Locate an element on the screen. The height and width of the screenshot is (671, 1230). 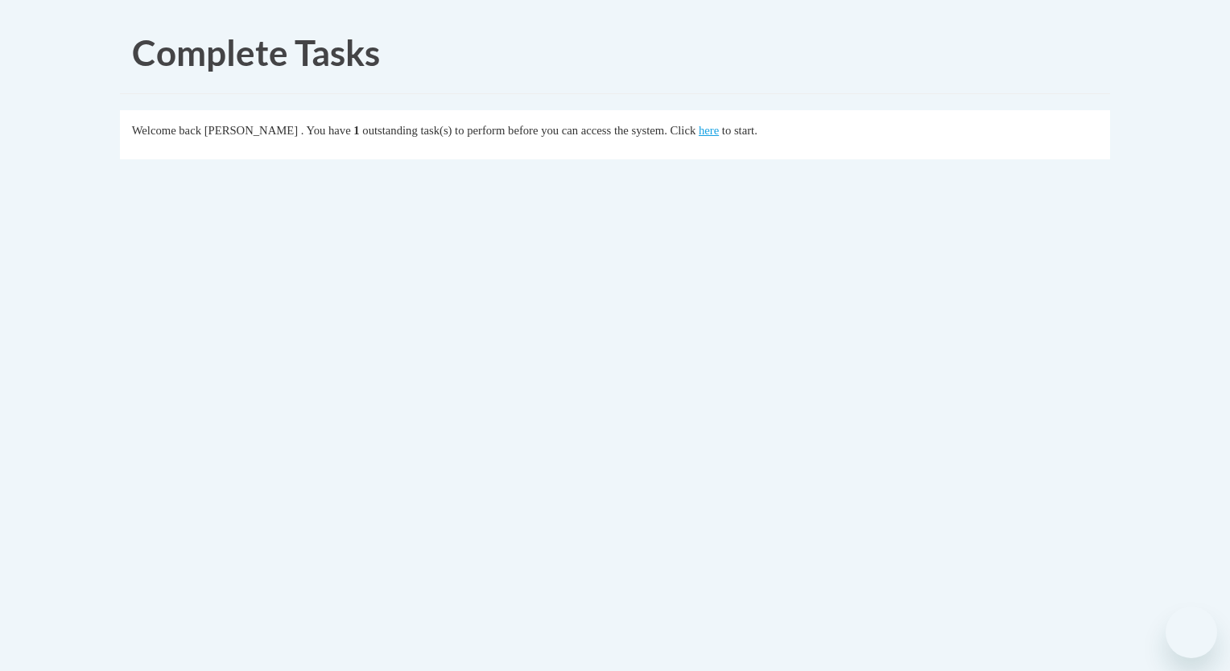
span: outstanding task(s) to perform before you can access the system. Click is located at coordinates (529, 130).